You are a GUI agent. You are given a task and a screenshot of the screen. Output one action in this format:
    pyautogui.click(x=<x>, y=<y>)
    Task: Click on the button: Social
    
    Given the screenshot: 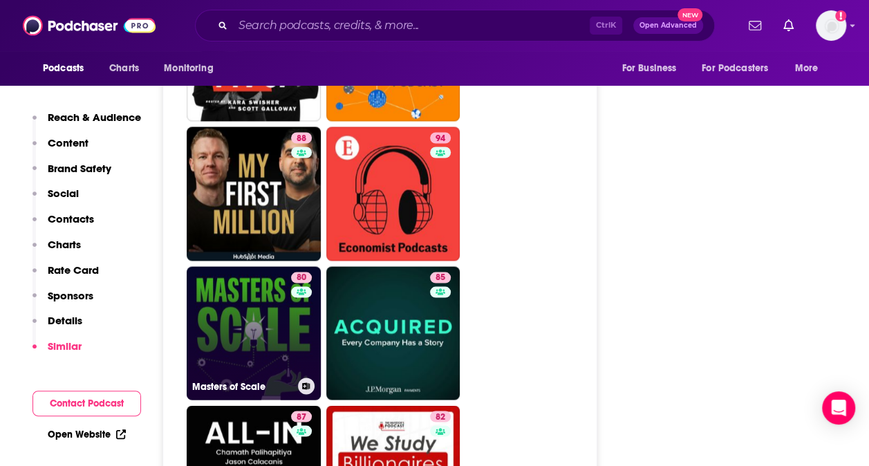 What is the action you would take?
    pyautogui.click(x=55, y=199)
    